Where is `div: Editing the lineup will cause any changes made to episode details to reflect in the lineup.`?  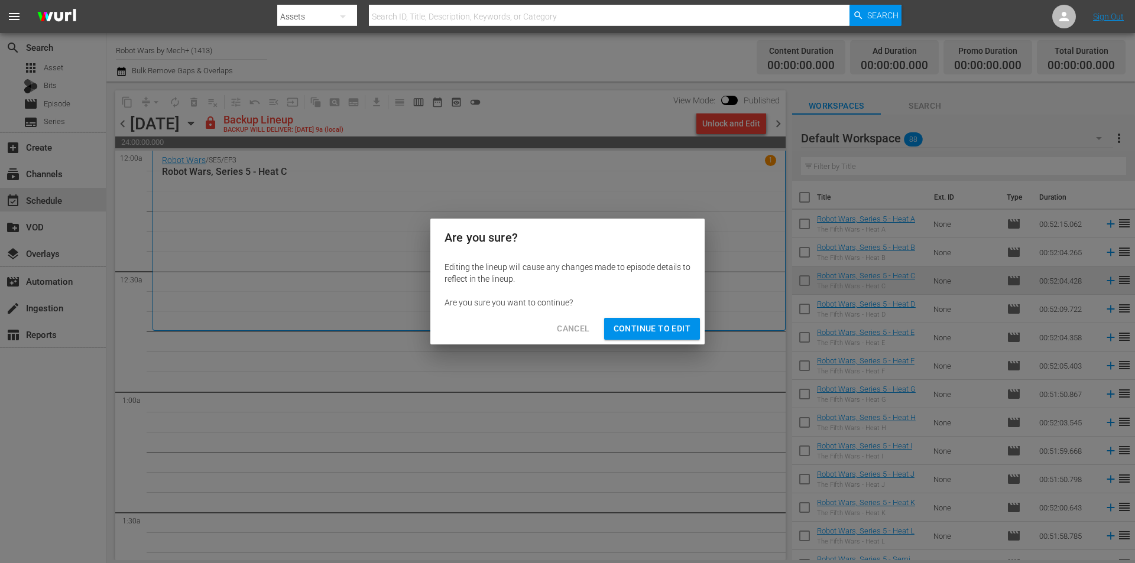 div: Editing the lineup will cause any changes made to episode details to reflect in the lineup. is located at coordinates (568, 273).